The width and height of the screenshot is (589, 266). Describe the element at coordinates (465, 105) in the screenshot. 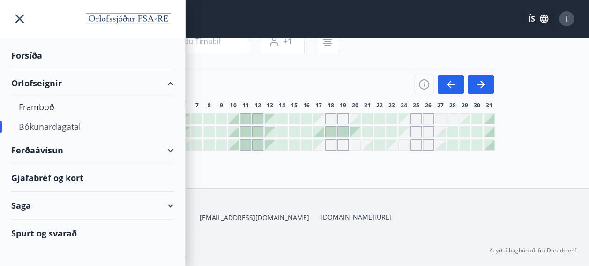

I see `span: 29` at that location.